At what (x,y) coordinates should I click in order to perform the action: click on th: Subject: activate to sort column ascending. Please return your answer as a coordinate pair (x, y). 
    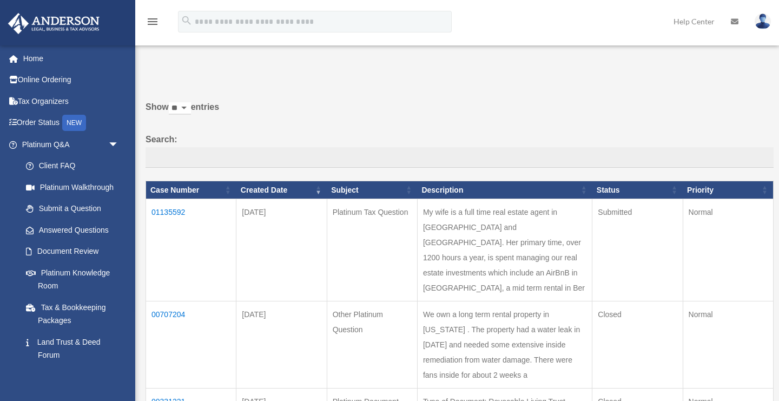
    Looking at the image, I should click on (372, 190).